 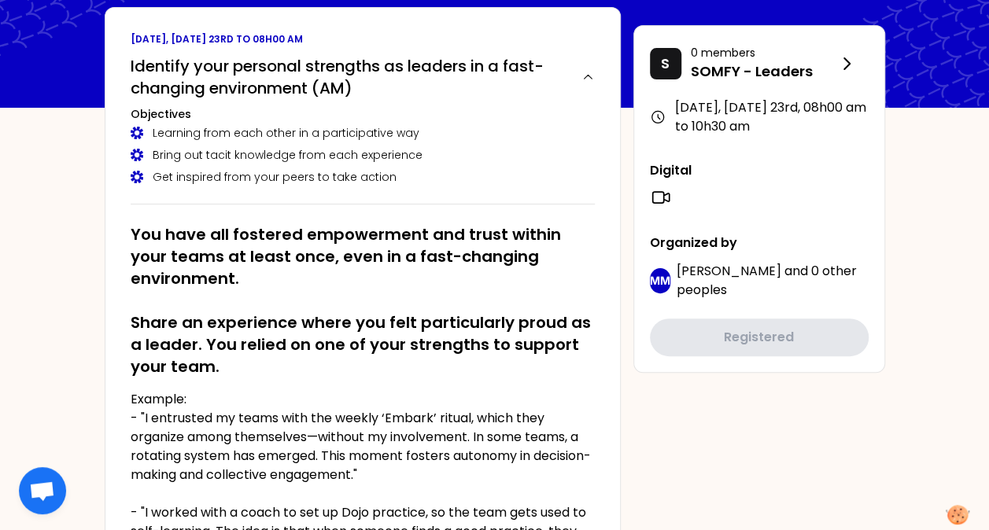 I want to click on h2: You have all fostered empowerment and trust within your teams at least once, even in a fast-chang..., so click(x=363, y=300).